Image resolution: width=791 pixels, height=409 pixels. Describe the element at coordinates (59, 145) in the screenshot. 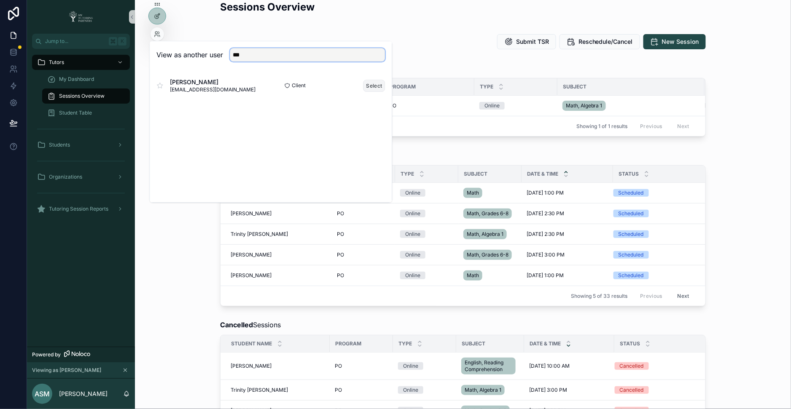

I see `span: Students` at that location.